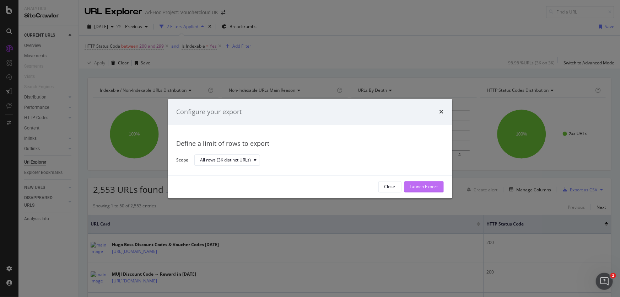 This screenshot has width=620, height=297. Describe the element at coordinates (310, 144) in the screenshot. I see `div: Define a limit of rows to export` at that location.